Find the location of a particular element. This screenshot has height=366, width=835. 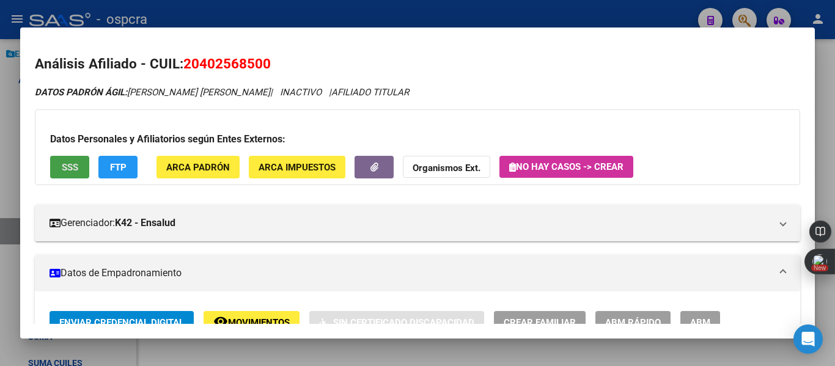

span: Enviar Credencial Digital is located at coordinates (122, 323).